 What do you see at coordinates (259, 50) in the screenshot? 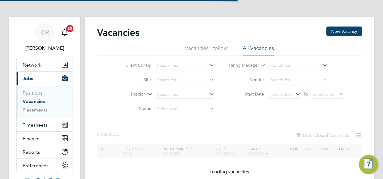
I see `li: All Vacancies` at bounding box center [259, 50].